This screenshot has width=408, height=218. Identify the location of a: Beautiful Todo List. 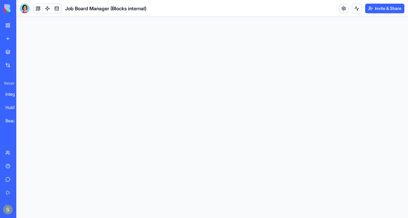
(14, 121).